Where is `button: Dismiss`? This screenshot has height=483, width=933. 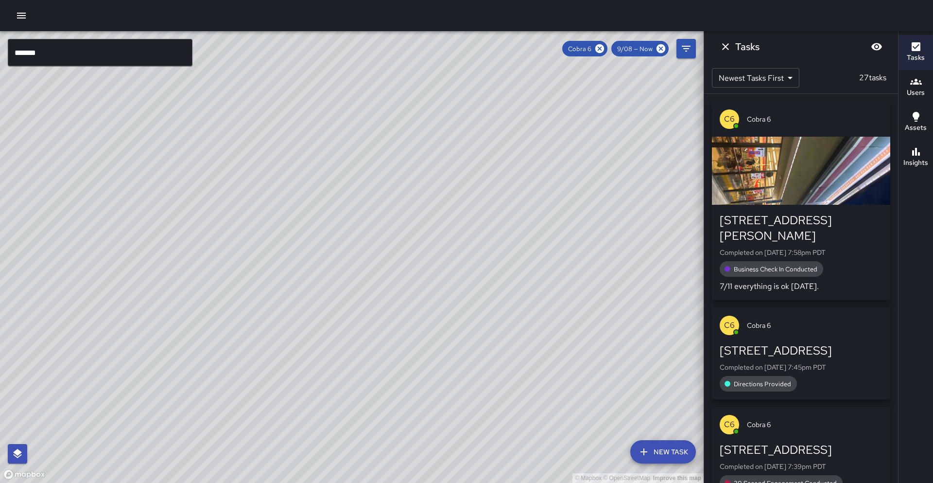
button: Dismiss is located at coordinates (726, 47).